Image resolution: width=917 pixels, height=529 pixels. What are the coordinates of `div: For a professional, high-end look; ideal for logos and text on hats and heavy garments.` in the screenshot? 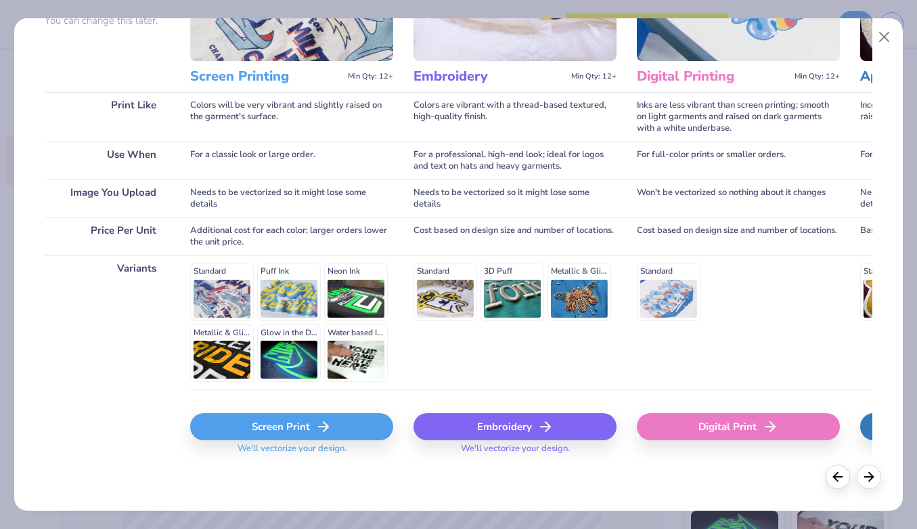 It's located at (515, 160).